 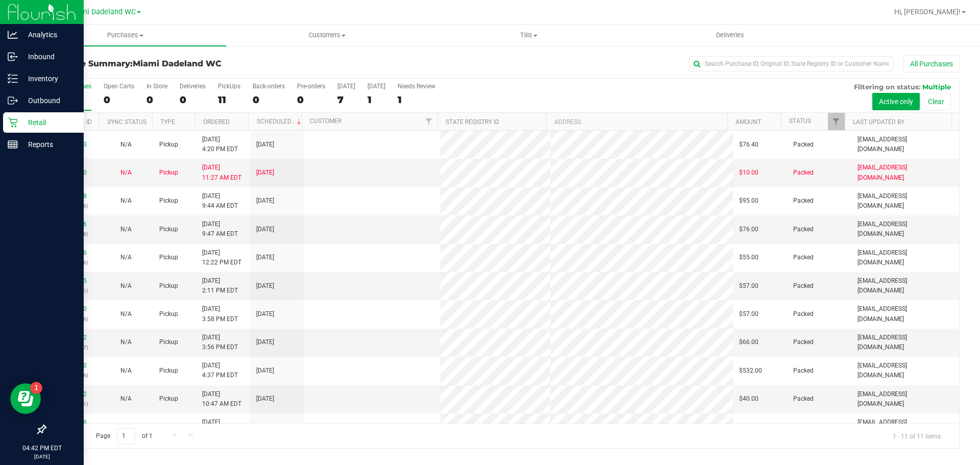 I want to click on a: 12026020, so click(x=72, y=309).